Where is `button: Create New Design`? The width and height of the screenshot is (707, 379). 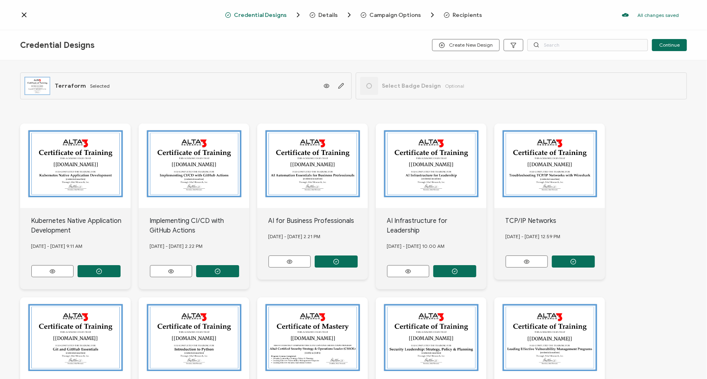
button: Create New Design is located at coordinates (466, 45).